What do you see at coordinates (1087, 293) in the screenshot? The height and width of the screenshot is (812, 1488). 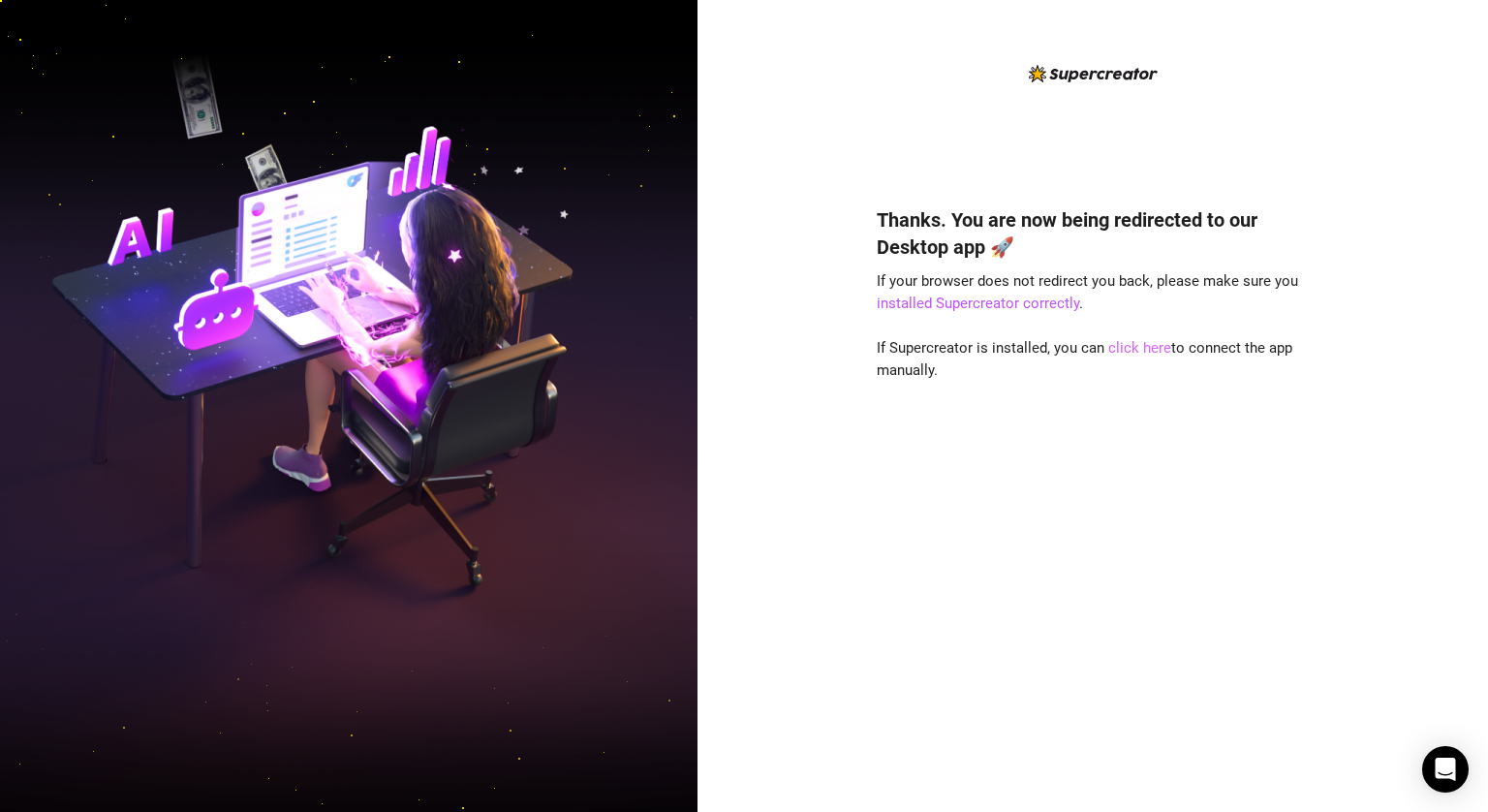 I see `span: If your browser does not redirect you back, please make sure you .` at bounding box center [1087, 293].